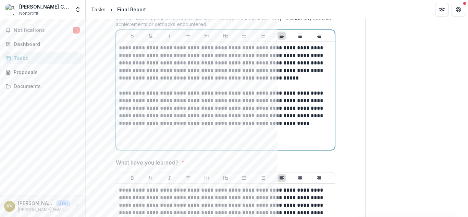  What do you see at coordinates (43, 44) in the screenshot?
I see `a: Dashboard` at bounding box center [43, 44].